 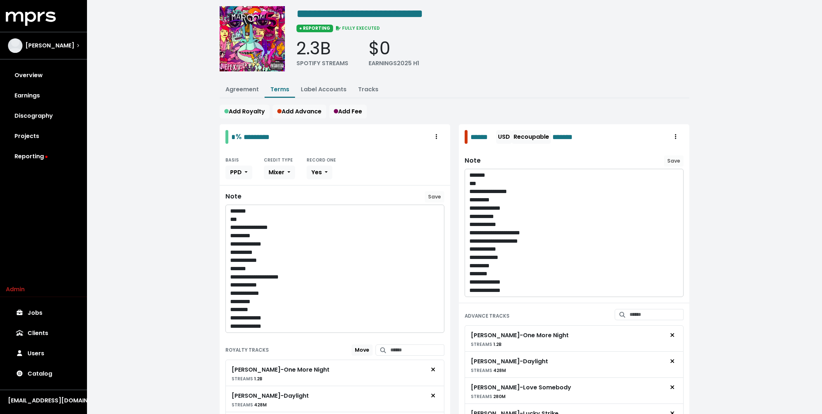 What do you see at coordinates (236, 172) in the screenshot?
I see `span: PPD` at bounding box center [236, 172].